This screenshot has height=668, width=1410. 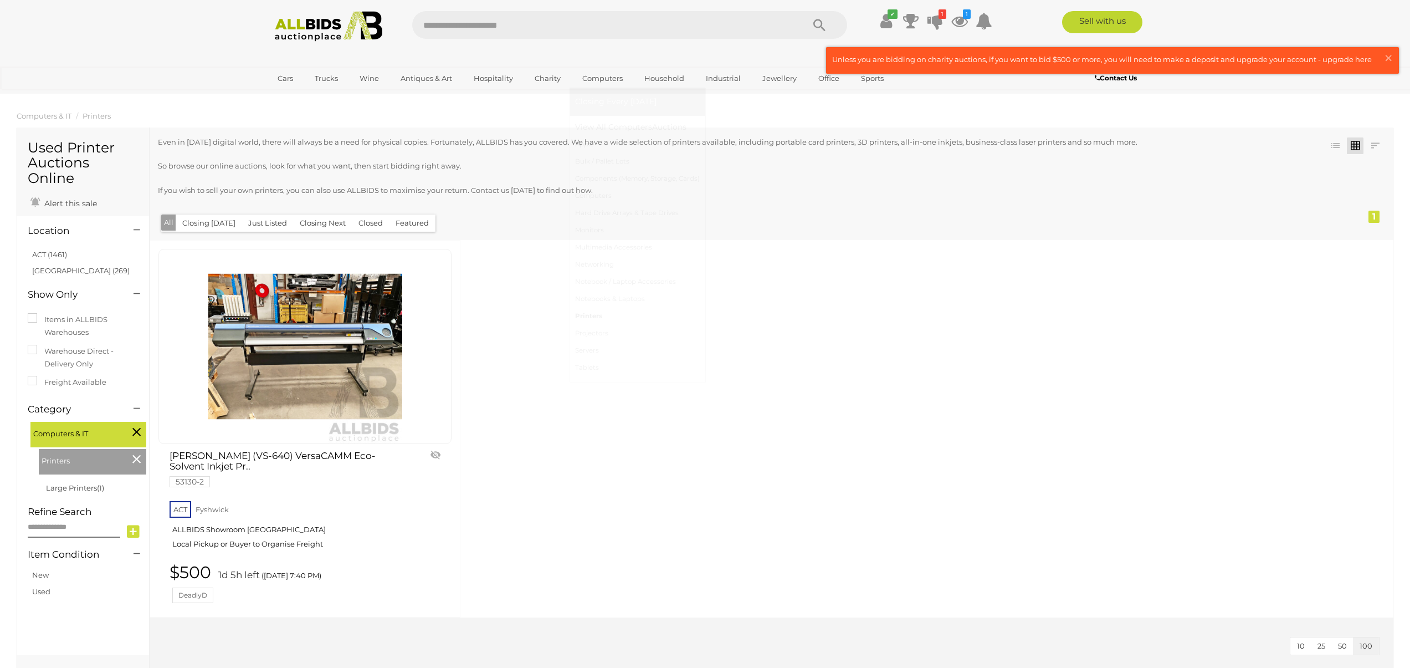 What do you see at coordinates (75, 487) in the screenshot?
I see `a: Large Printers(1)` at bounding box center [75, 487].